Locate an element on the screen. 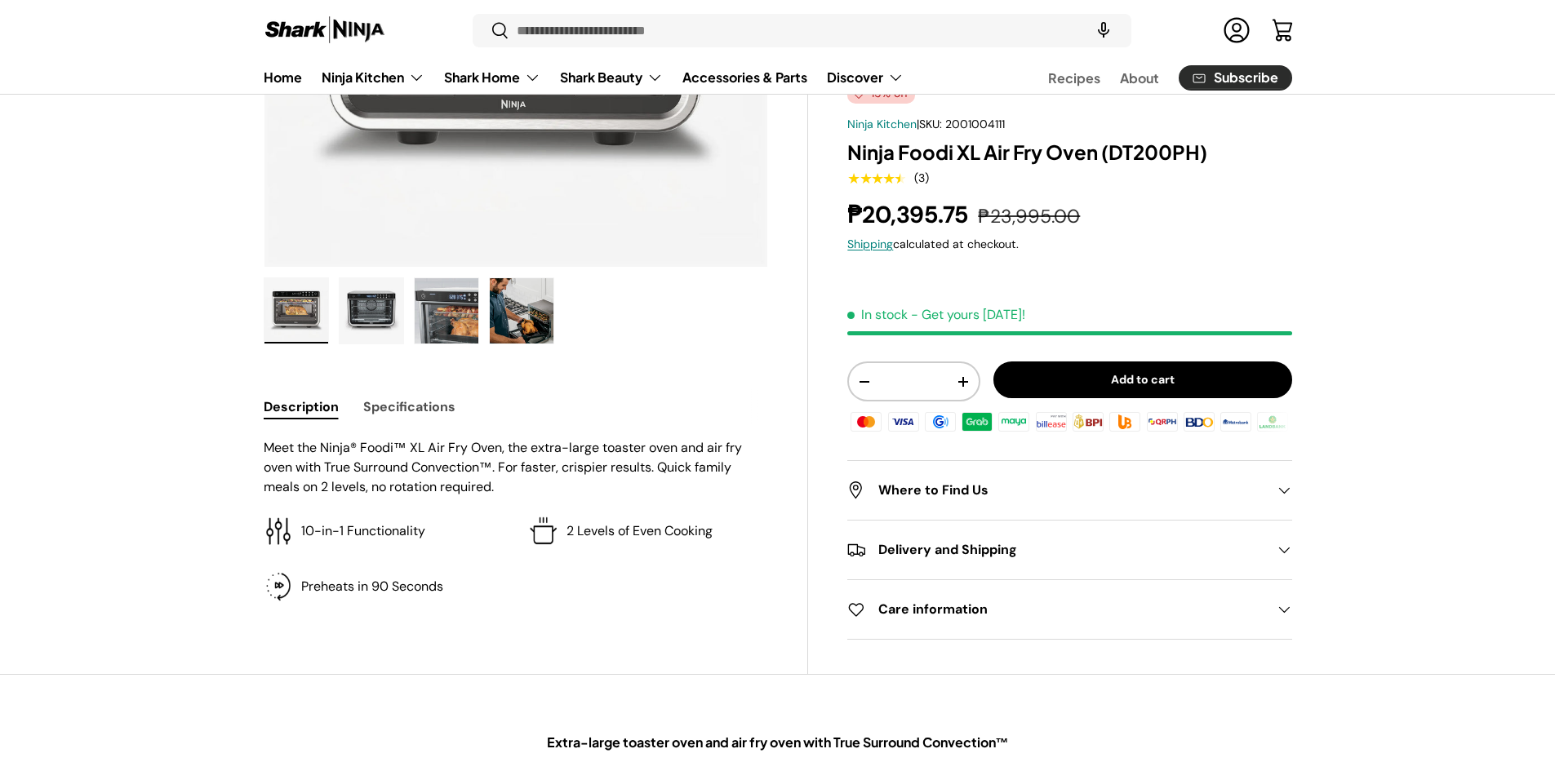 Image resolution: width=1555 pixels, height=771 pixels. a: Ninja Kitchen is located at coordinates (882, 123).